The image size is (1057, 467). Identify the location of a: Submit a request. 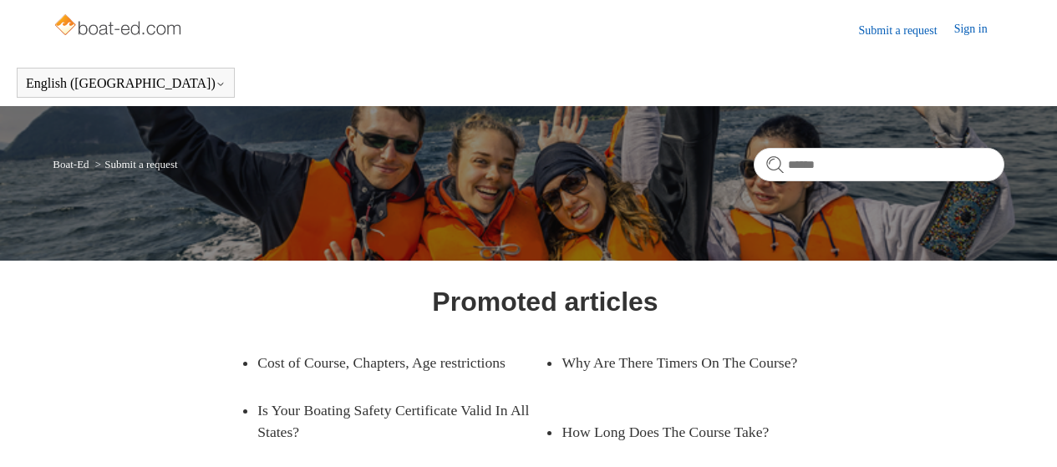
(906, 30).